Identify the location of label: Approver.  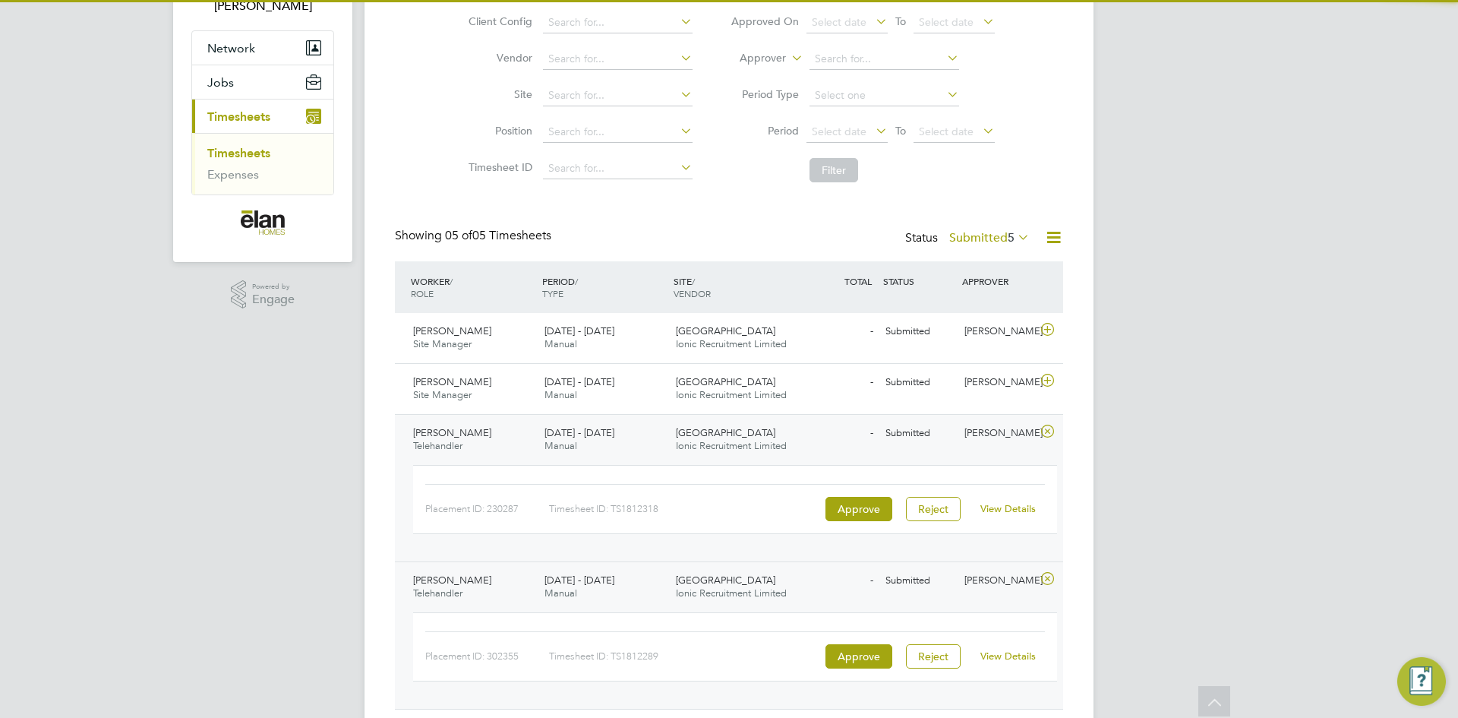
(752, 58).